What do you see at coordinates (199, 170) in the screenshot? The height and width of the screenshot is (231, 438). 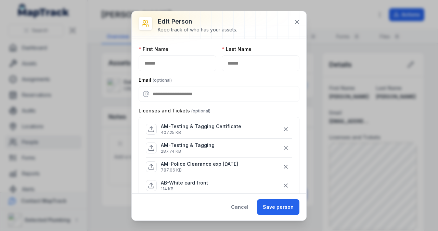 I see `p: 787.06 KB` at bounding box center [199, 170].